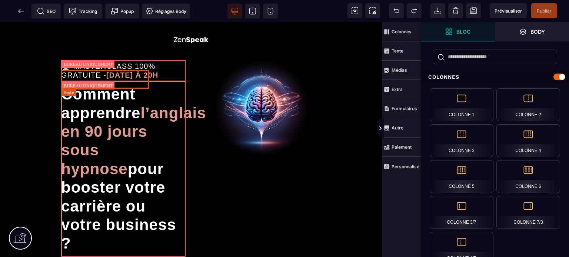 The height and width of the screenshot is (257, 569). Describe the element at coordinates (401, 32) in the screenshot. I see `span: Colonnes` at that location.